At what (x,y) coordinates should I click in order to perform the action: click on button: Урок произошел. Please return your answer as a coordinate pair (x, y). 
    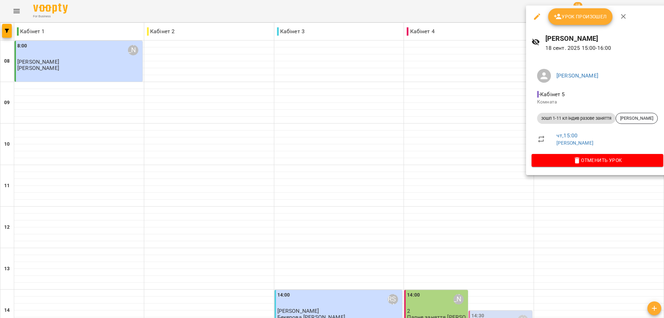
    Looking at the image, I should click on (581, 17).